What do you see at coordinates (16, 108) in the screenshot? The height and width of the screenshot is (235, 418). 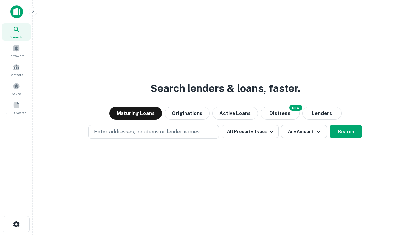 I see `a: SREO Search` at bounding box center [16, 108].